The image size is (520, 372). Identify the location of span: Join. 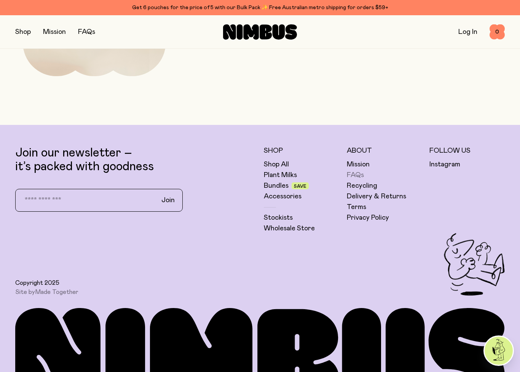
(168, 200).